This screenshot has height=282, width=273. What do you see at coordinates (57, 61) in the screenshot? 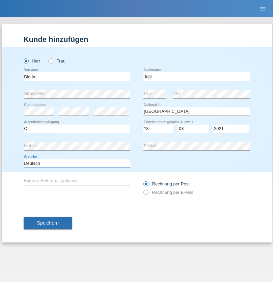
I see `label: Frau` at bounding box center [57, 61].